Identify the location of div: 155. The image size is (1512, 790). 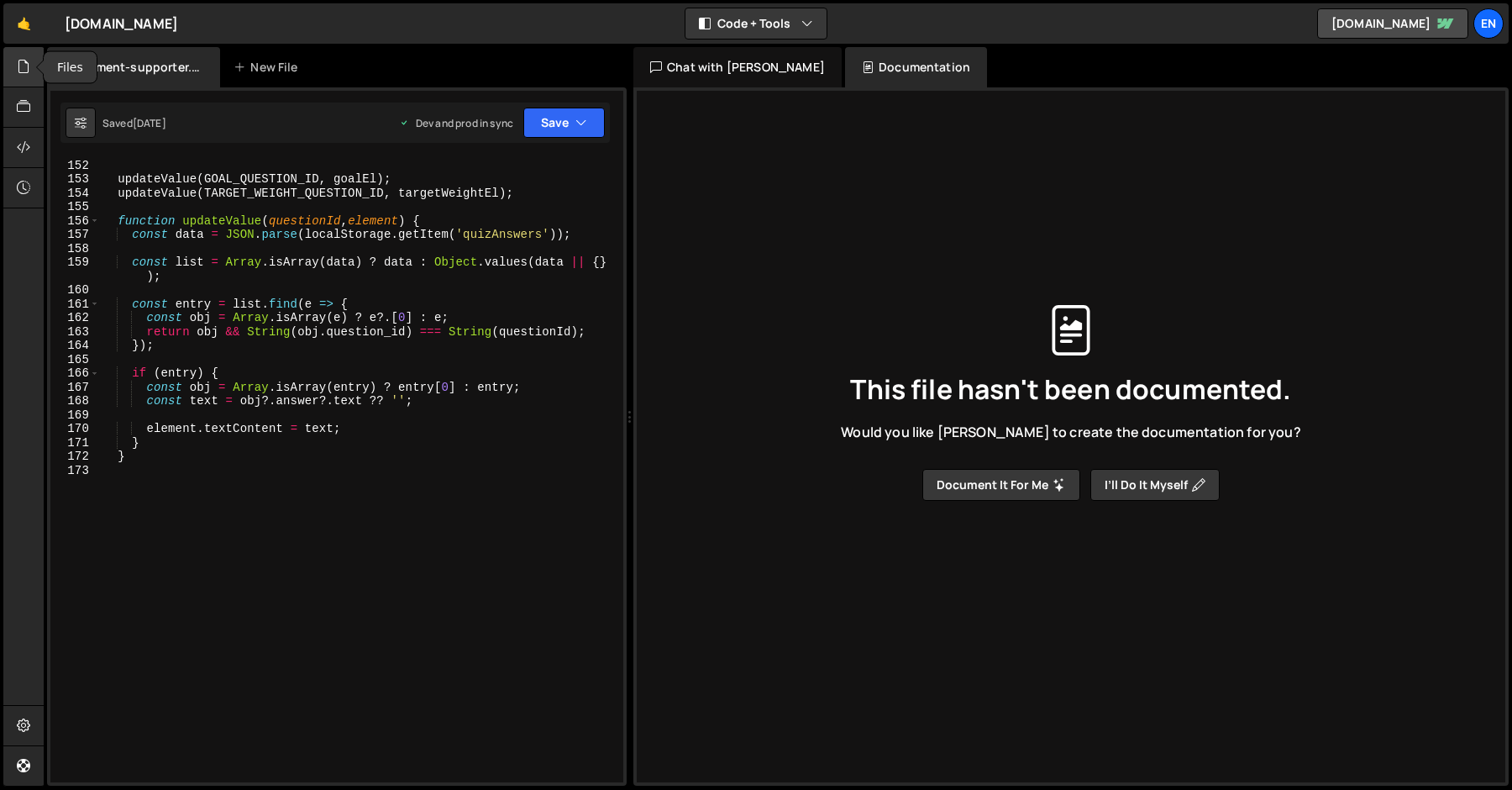
(75, 206).